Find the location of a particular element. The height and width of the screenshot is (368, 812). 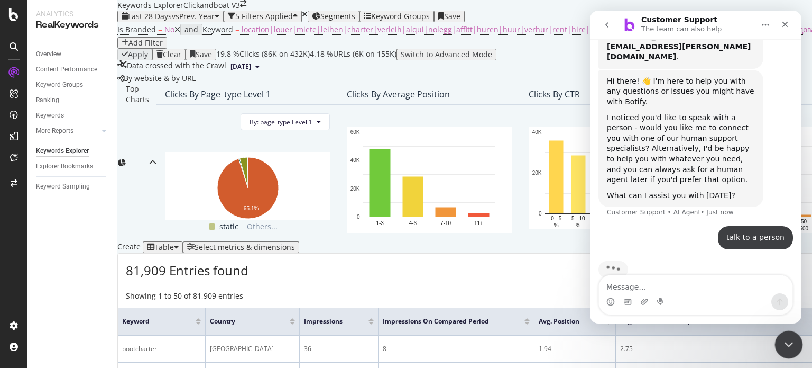

span: Avg. Position is located at coordinates (564, 321).